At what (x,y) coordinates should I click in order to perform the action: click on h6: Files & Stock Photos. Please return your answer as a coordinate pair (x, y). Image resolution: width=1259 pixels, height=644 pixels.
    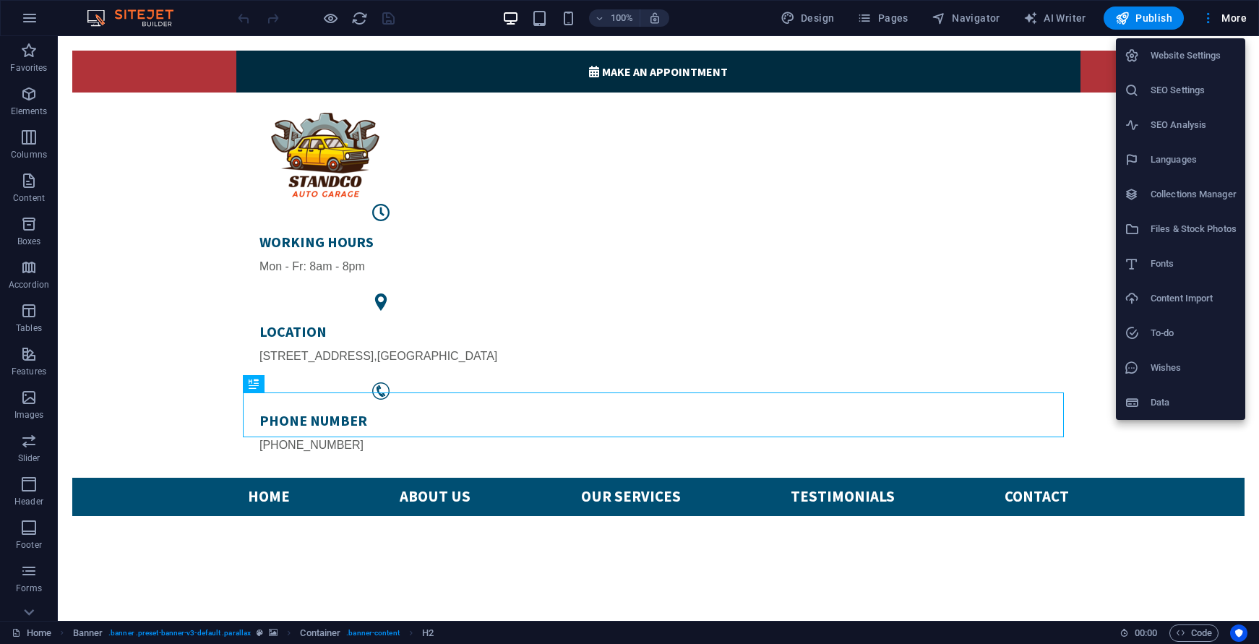
    Looking at the image, I should click on (1193, 229).